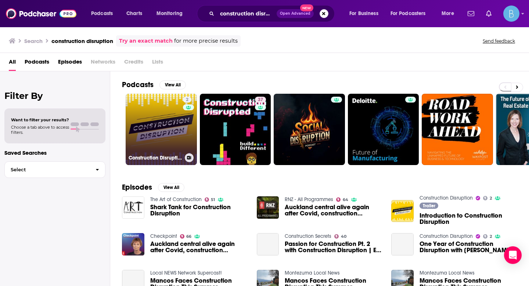 The width and height of the screenshot is (529, 286). Describe the element at coordinates (199, 210) in the screenshot. I see `span: Shark Tank for Construction Disruption` at that location.